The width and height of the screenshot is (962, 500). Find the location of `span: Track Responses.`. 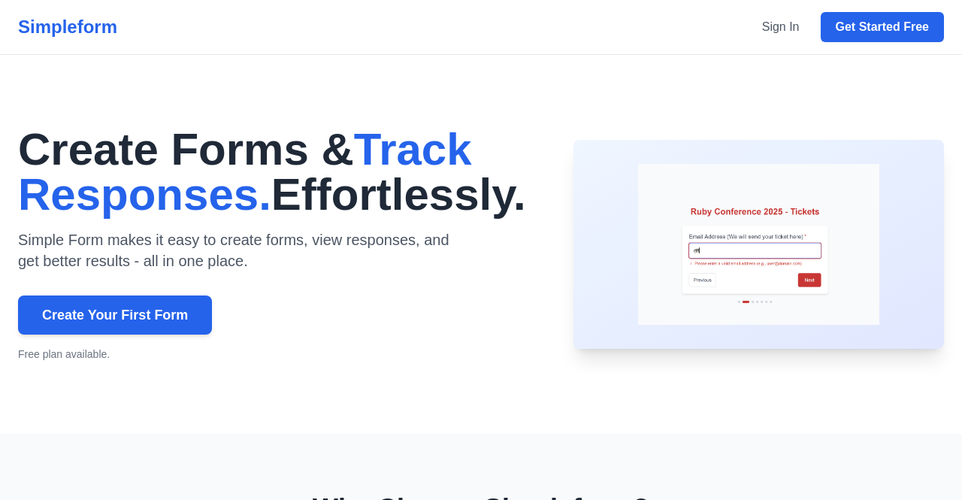

span: Track Responses. is located at coordinates (245, 171).